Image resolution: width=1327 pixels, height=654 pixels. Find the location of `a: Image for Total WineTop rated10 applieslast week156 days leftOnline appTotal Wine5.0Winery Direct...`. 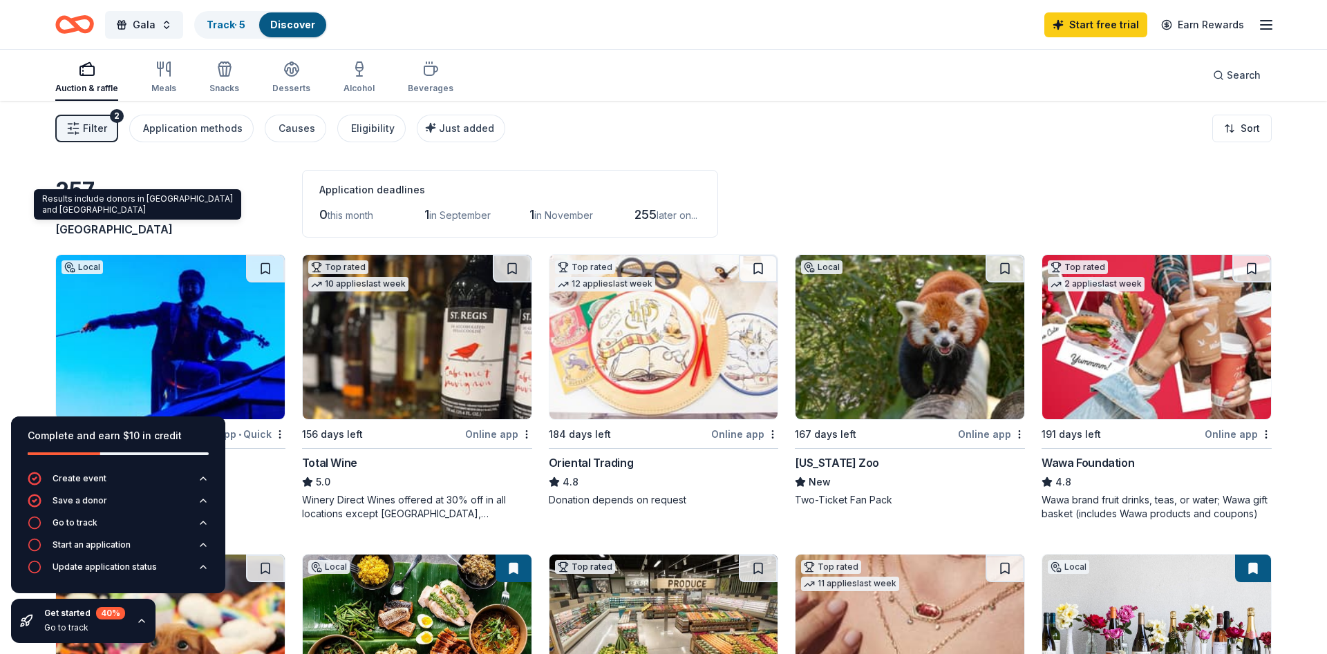

a: Image for Total WineTop rated10 applieslast week156 days leftOnline appTotal Wine5.0Winery Direct... is located at coordinates (417, 388).